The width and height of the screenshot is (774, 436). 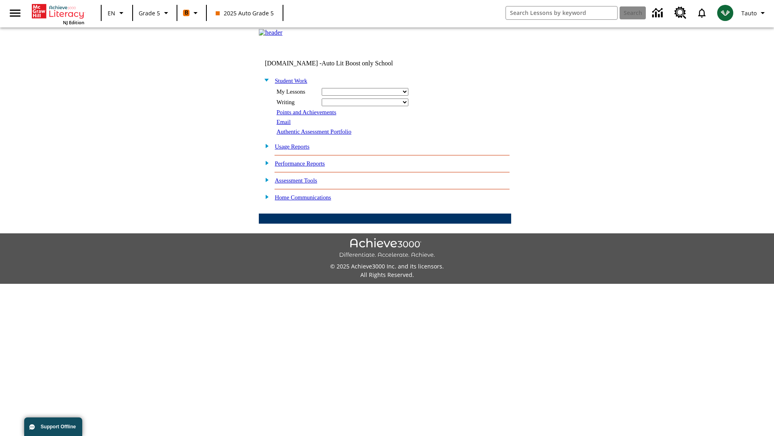 What do you see at coordinates (387, 248) in the screenshot?
I see `img: Achieve3000 Differentiate Accelerate Achieve` at bounding box center [387, 248].